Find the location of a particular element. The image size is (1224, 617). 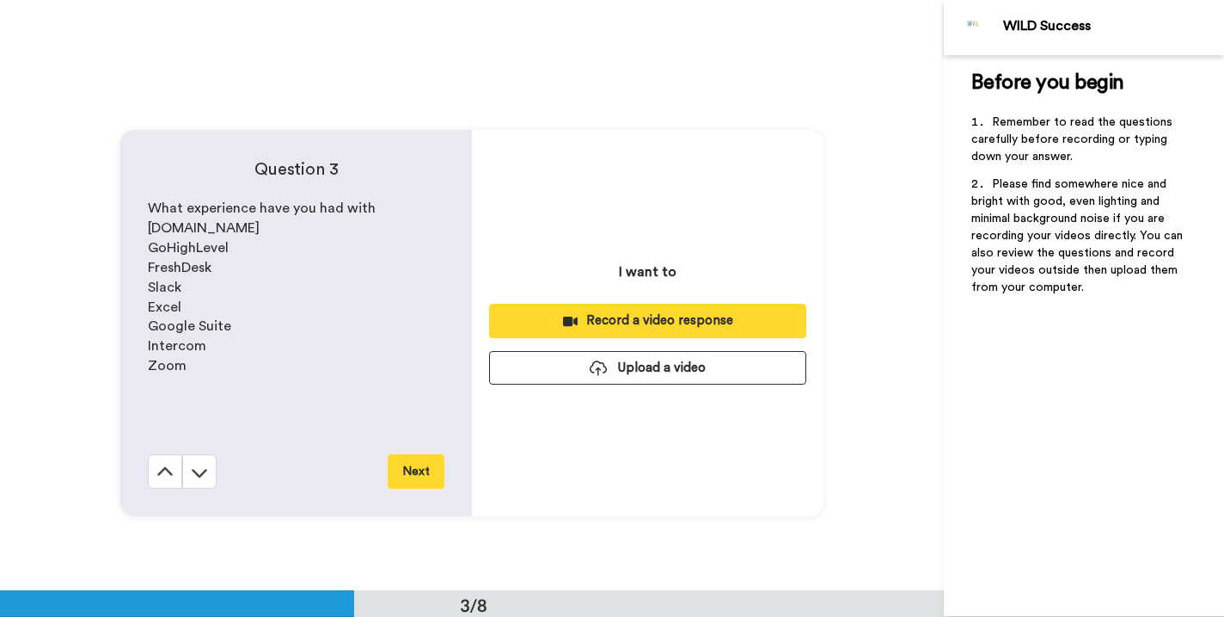

h4: Question 3 is located at coordinates (296, 169).